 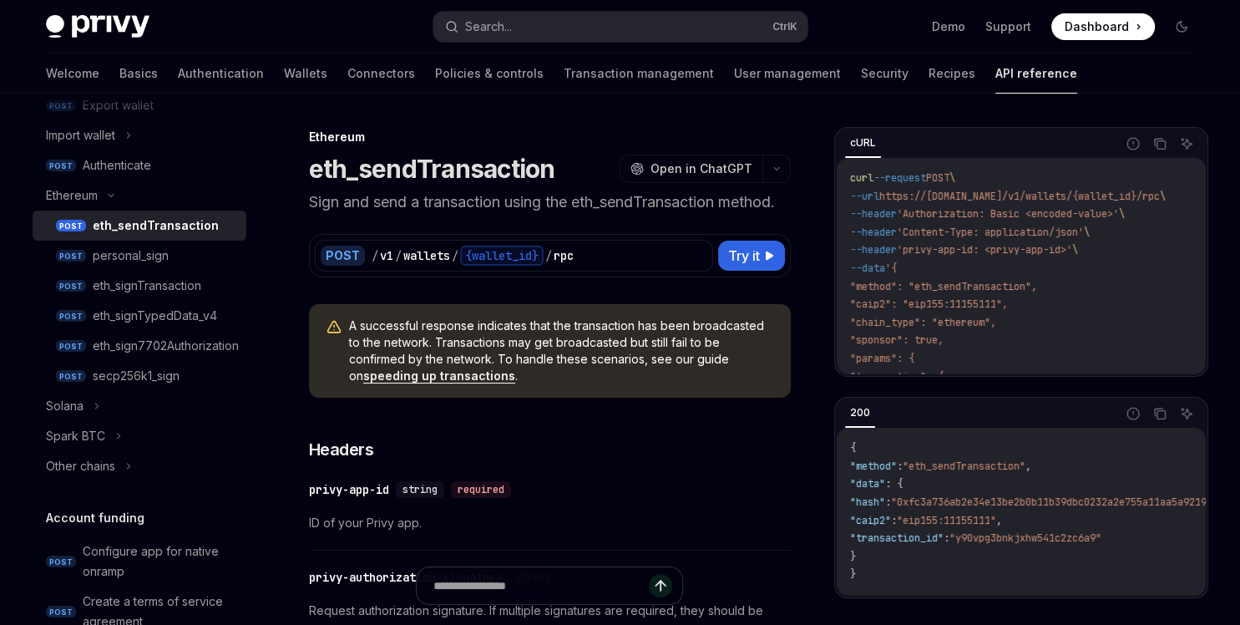 What do you see at coordinates (139, 436) in the screenshot?
I see `button: Spark BTC` at bounding box center [139, 436].